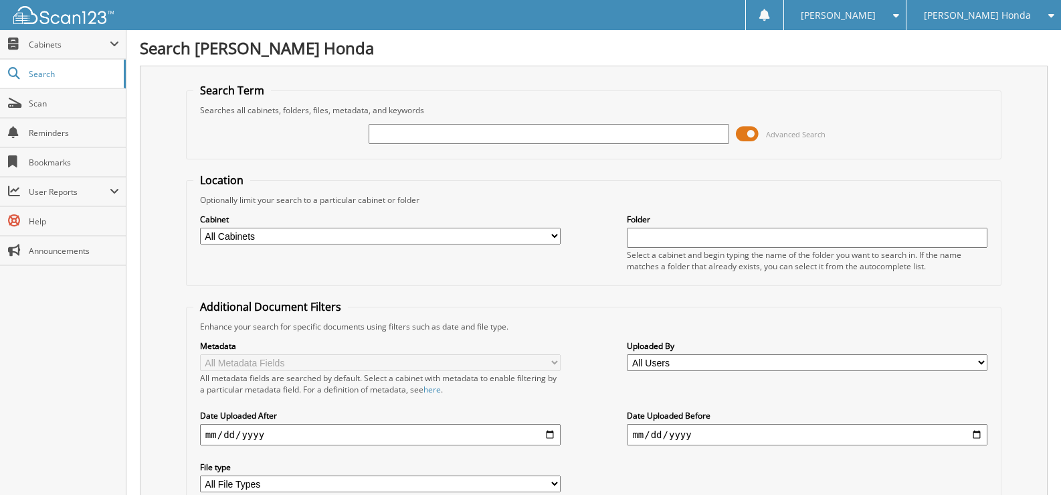  Describe the element at coordinates (74, 221) in the screenshot. I see `span: Help` at that location.